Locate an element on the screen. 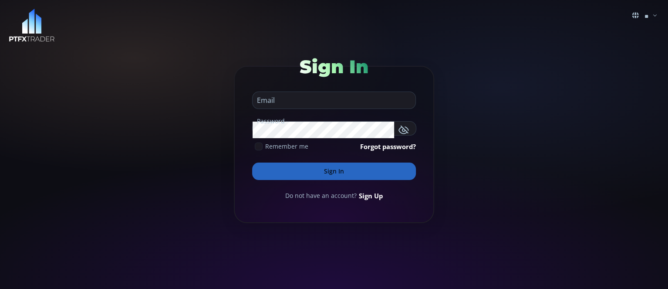  span: Remember me is located at coordinates (286, 146).